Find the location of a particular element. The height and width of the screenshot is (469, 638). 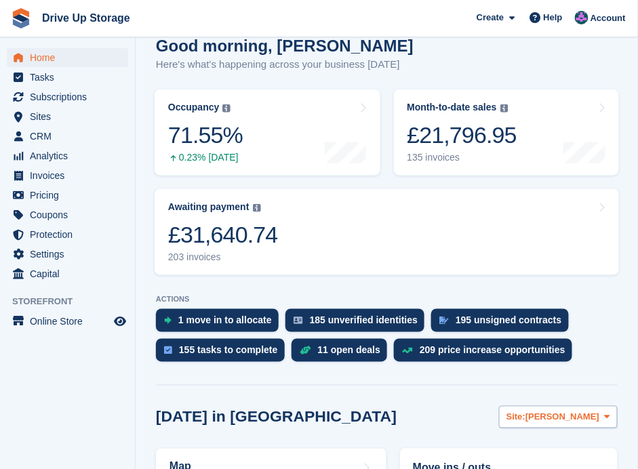

img: deal-1b604bf984904fb50ccaf53a9ad4b4a5d6e5aea283cecdc64d6e3604feb123c2.svg is located at coordinates (305, 351).